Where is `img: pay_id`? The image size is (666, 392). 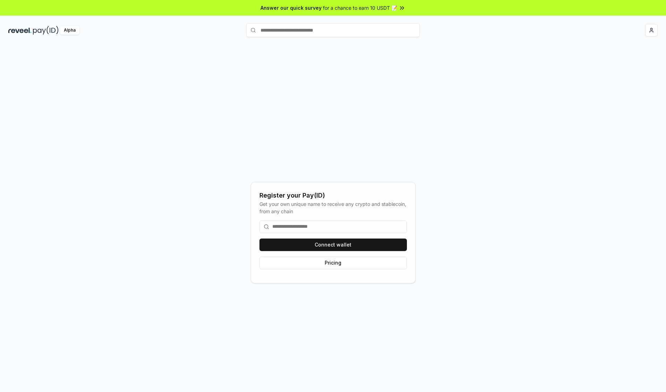 img: pay_id is located at coordinates (46, 30).